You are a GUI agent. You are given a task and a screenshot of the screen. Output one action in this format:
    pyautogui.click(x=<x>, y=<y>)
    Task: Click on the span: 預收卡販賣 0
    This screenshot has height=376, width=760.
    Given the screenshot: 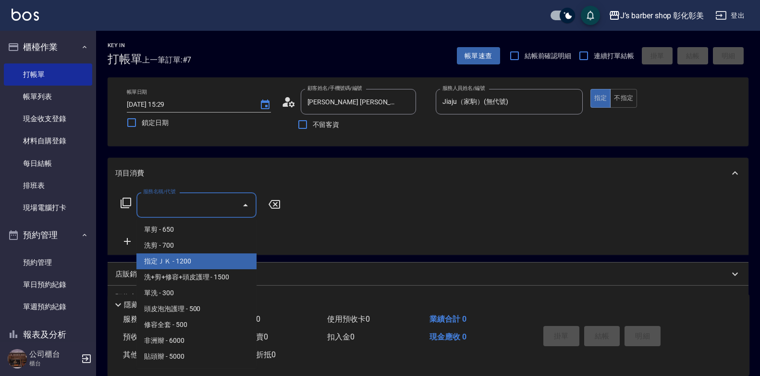 What is the action you would take?
    pyautogui.click(x=144, y=336)
    